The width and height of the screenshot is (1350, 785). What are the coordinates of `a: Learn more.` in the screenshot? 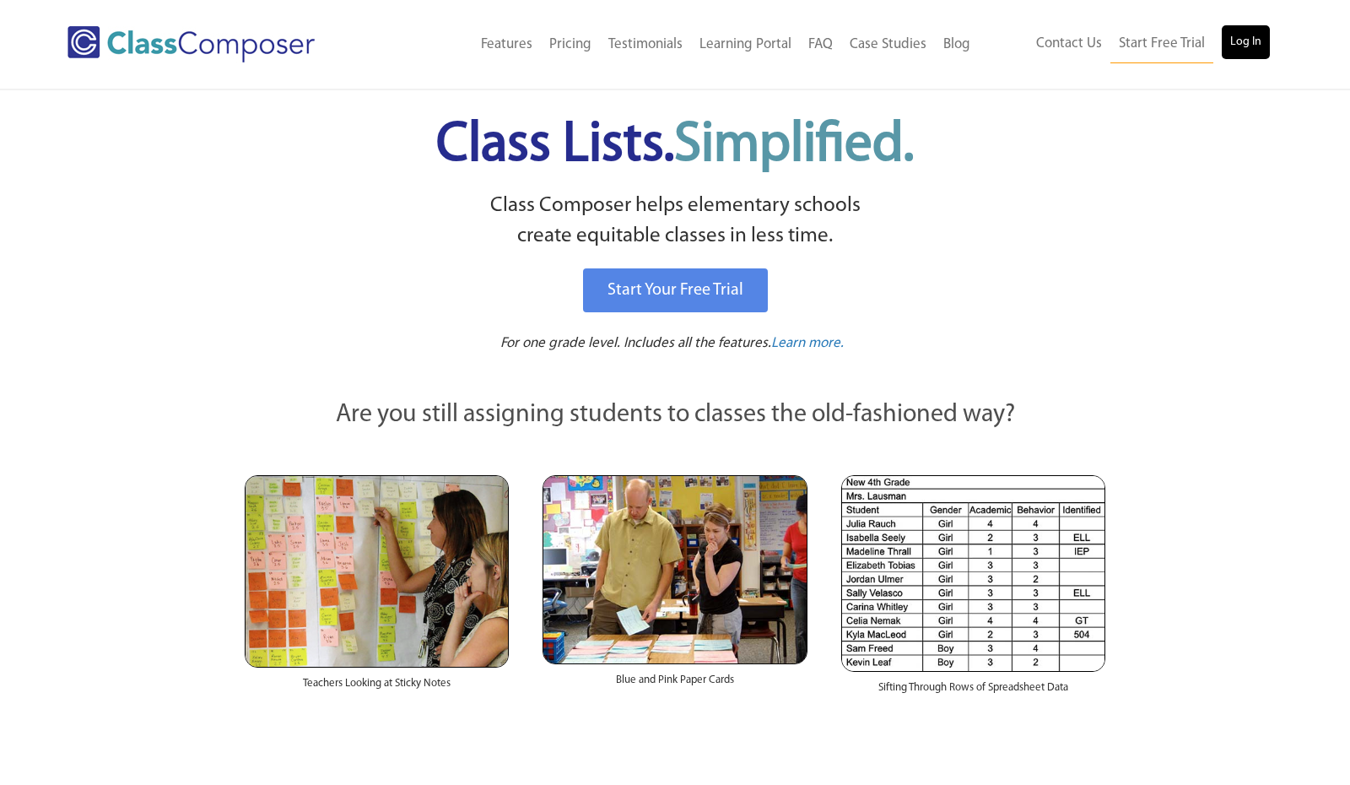 It's located at (808, 343).